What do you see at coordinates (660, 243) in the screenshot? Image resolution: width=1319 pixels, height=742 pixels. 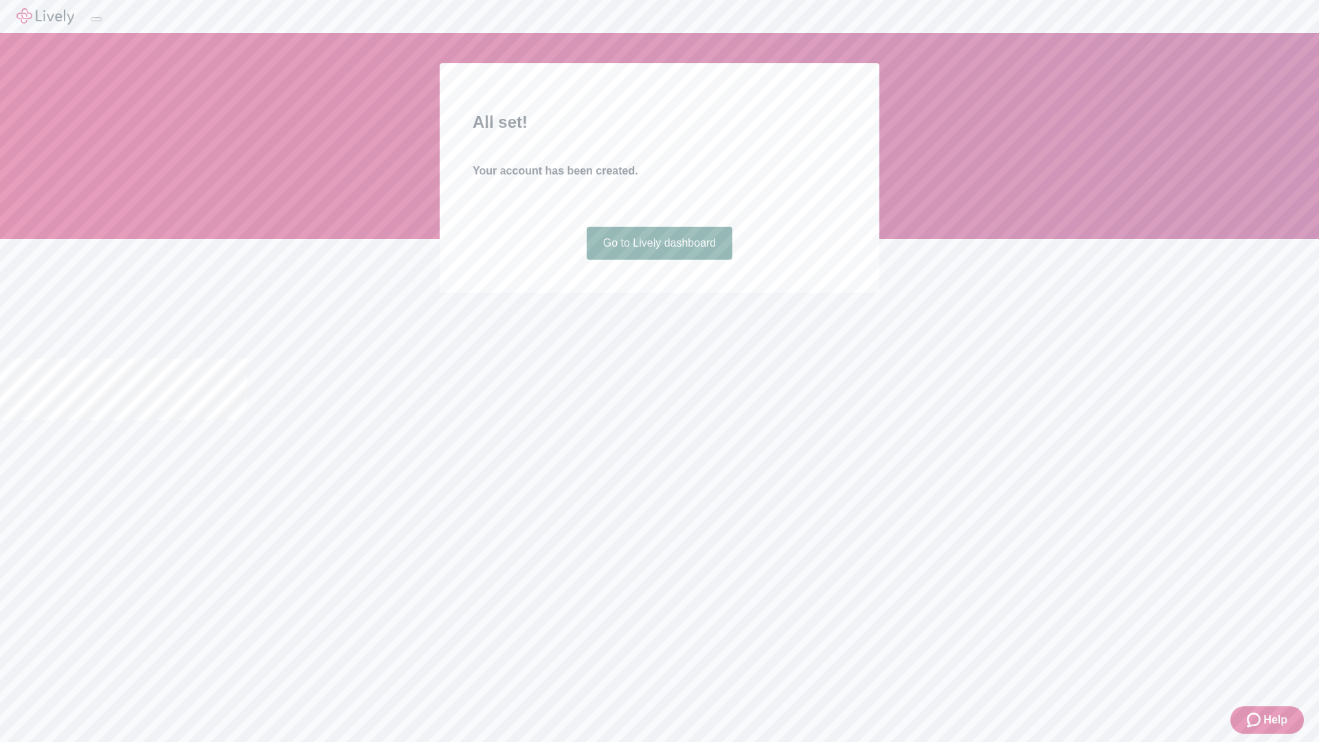 I see `a: Go to Lively dashboard` at bounding box center [660, 243].